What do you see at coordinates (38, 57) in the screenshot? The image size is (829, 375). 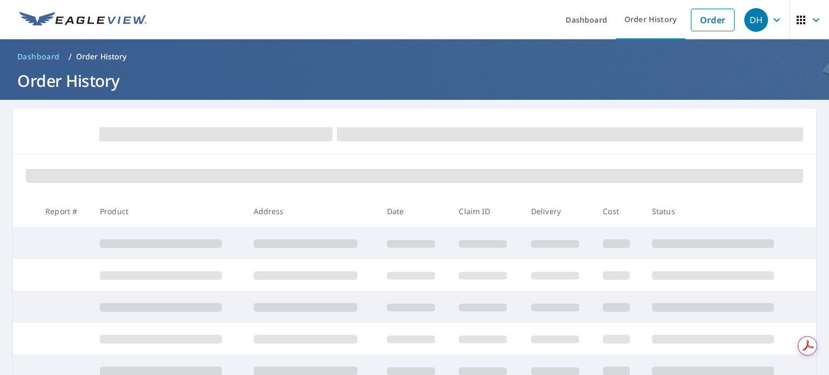 I see `span: Dashboard` at bounding box center [38, 57].